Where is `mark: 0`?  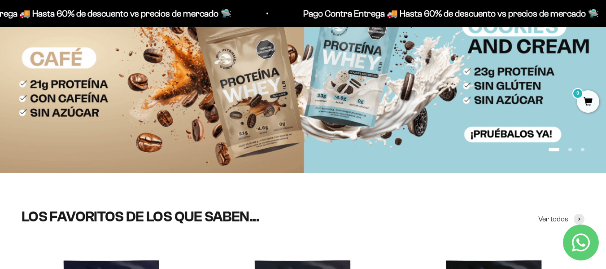 mark: 0 is located at coordinates (578, 93).